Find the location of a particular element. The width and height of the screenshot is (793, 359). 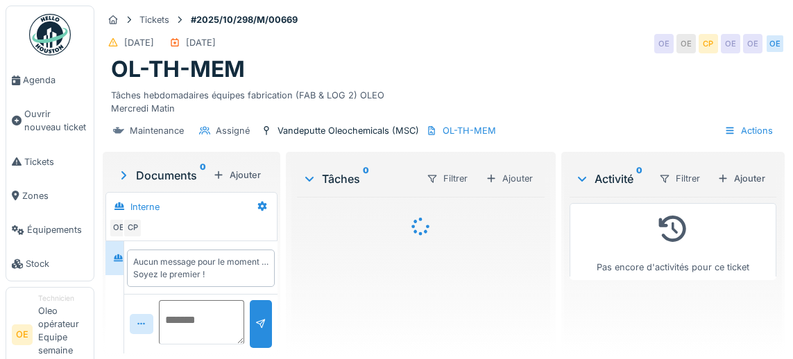

a: Tickets is located at coordinates (50, 162).